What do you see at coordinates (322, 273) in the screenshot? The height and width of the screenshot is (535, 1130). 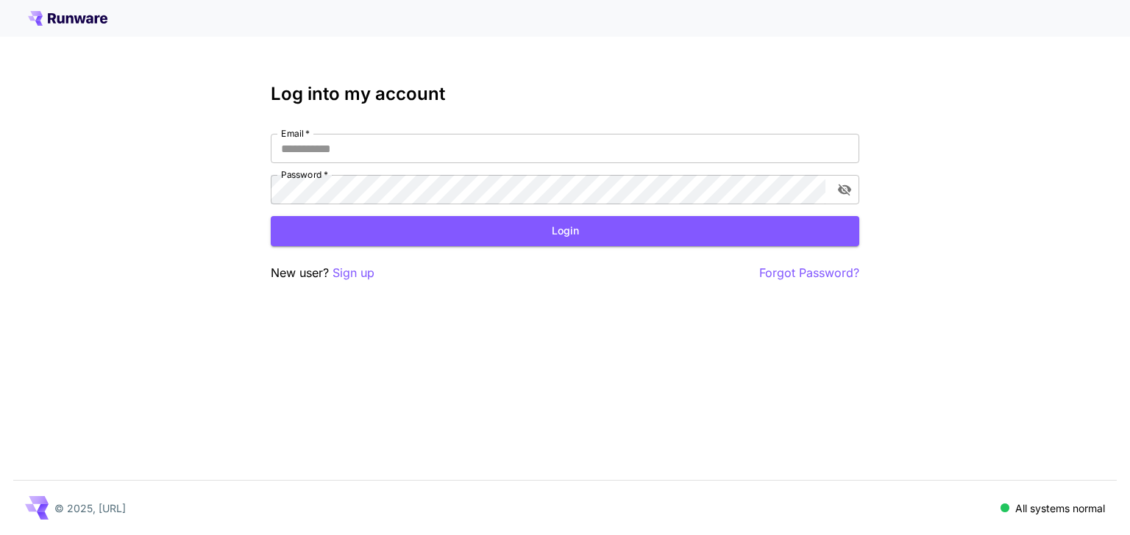 I see `p: New user?` at bounding box center [322, 273].